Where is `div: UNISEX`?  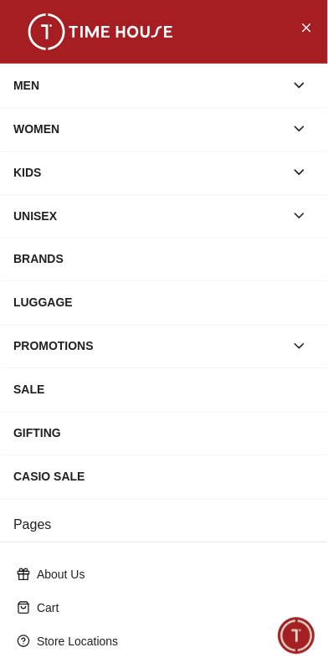
div: UNISEX is located at coordinates (149, 216).